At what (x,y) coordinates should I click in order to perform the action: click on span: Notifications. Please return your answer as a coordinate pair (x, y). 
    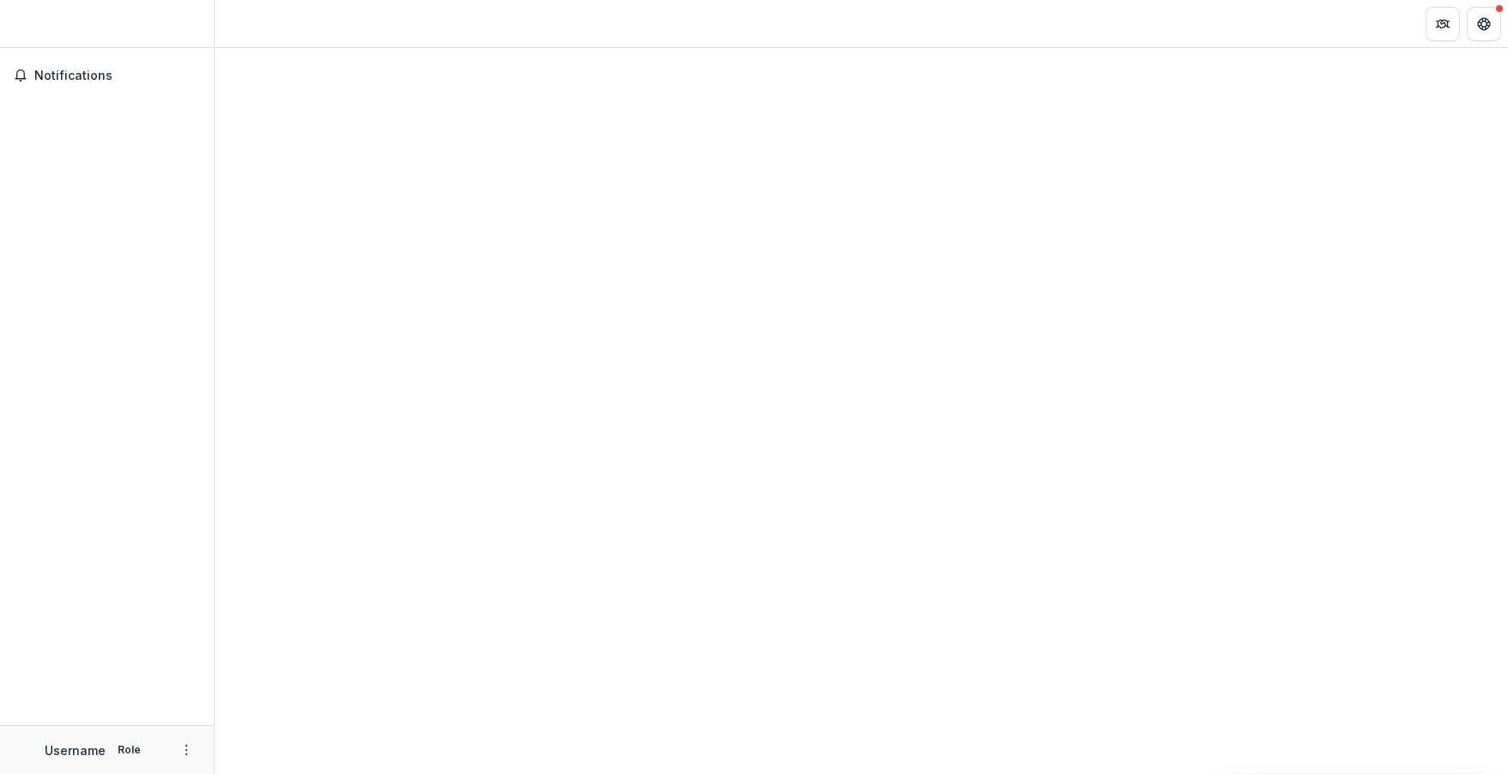
    Looking at the image, I should click on (117, 76).